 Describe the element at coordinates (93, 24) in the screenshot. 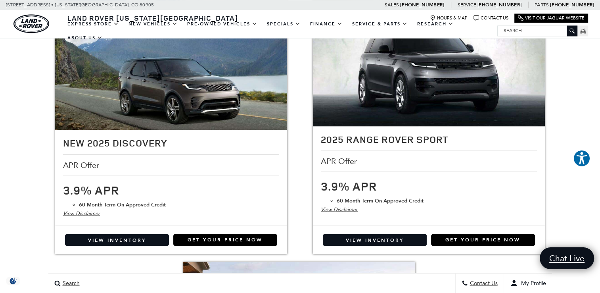

I see `a: EXPRESS STORE` at that location.